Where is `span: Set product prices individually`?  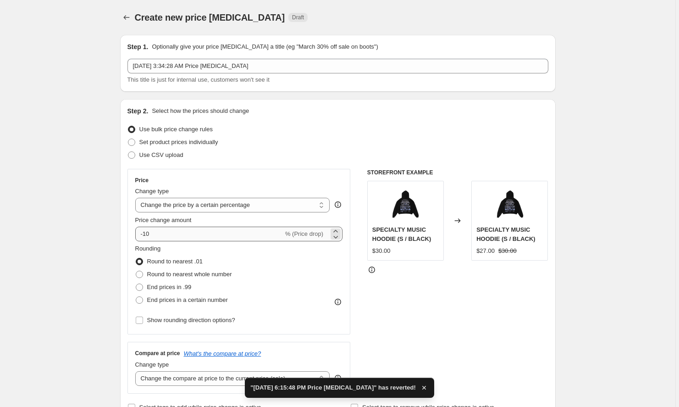 span: Set product prices individually is located at coordinates (179, 142).